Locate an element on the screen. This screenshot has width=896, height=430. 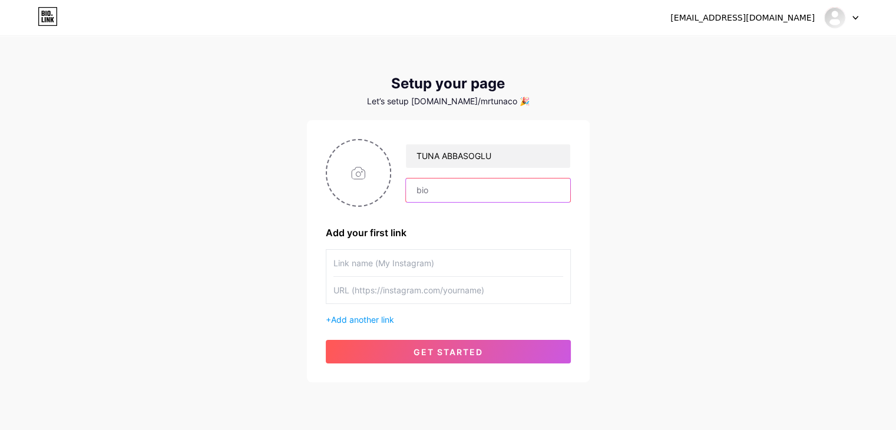
div: Add your first link is located at coordinates (449, 233).